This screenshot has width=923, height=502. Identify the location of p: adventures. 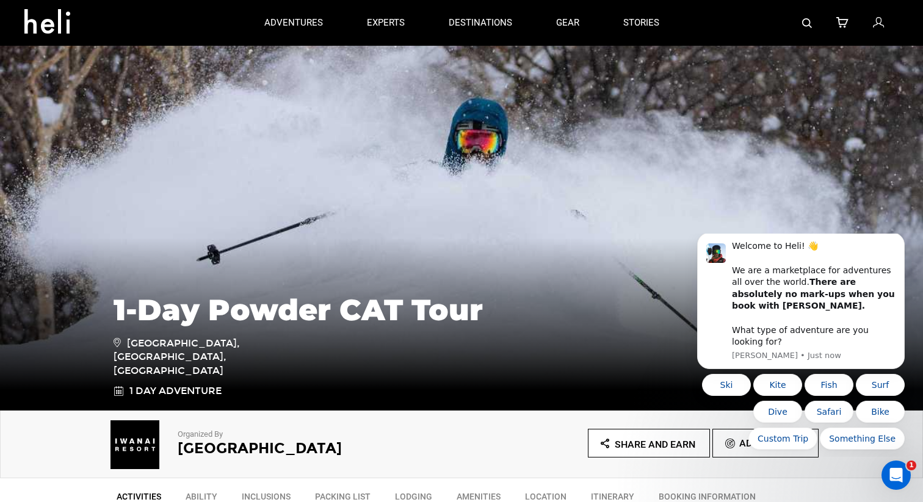
(294, 23).